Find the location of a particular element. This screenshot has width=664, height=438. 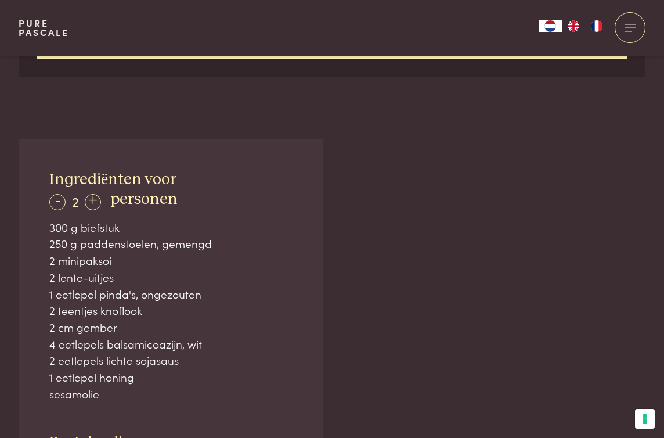

div: 2 lente-uitjes is located at coordinates (171, 277).